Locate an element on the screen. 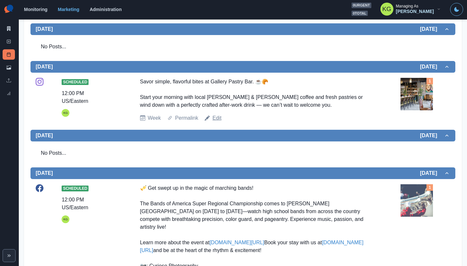  a: Permalink is located at coordinates (187, 118).